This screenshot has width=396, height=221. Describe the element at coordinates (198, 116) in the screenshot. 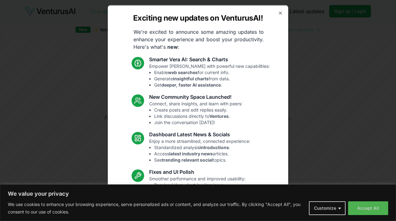

I see `li: Link discussions directly to .` at that location.